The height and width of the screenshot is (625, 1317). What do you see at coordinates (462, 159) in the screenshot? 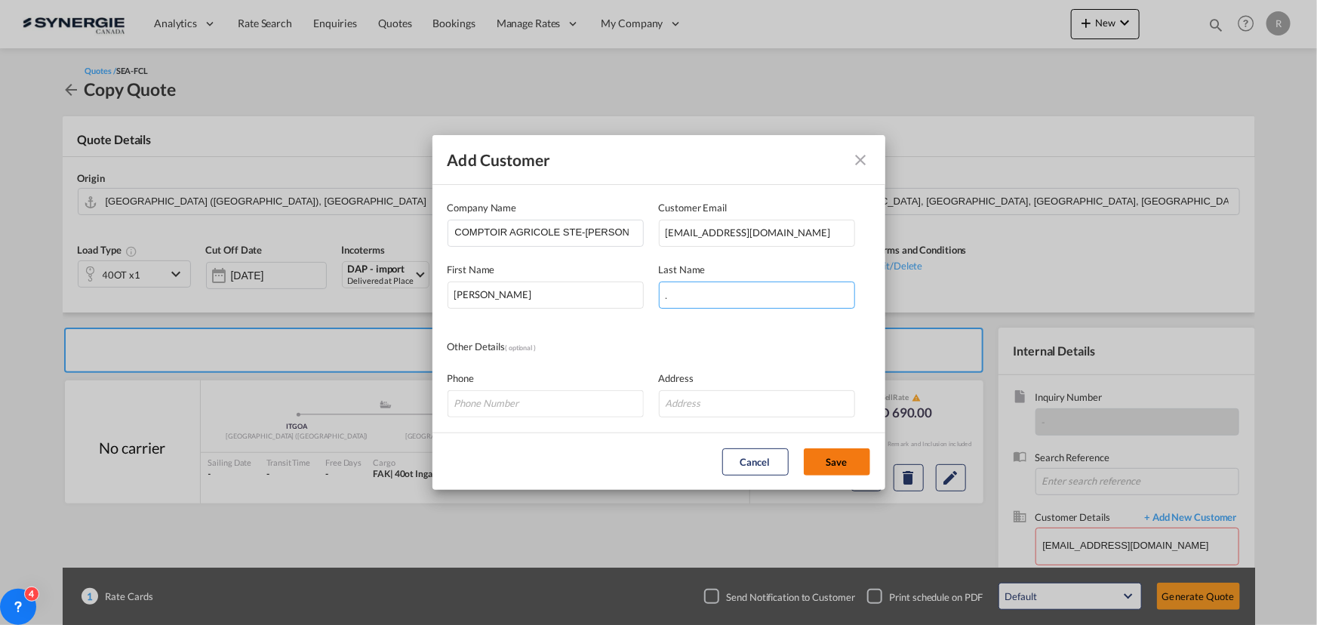
I see `span: Add` at bounding box center [462, 159].